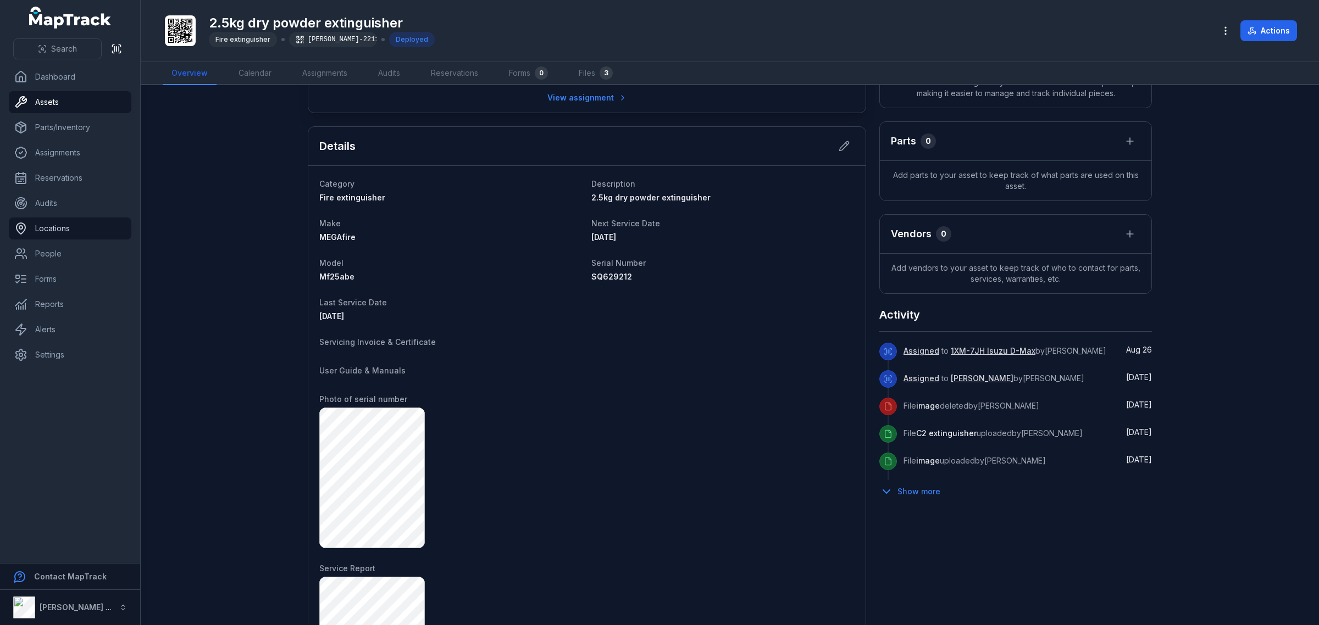 This screenshot has width=1319, height=625. What do you see at coordinates (904, 141) in the screenshot?
I see `h3: Parts` at bounding box center [904, 141].